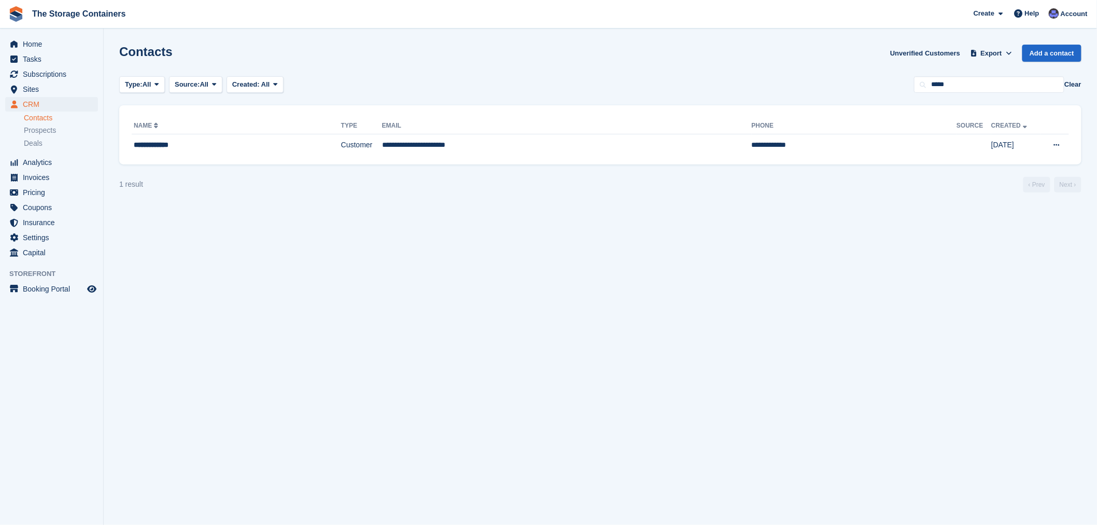 The image size is (1097, 525). I want to click on nav: Page, so click(1052, 185).